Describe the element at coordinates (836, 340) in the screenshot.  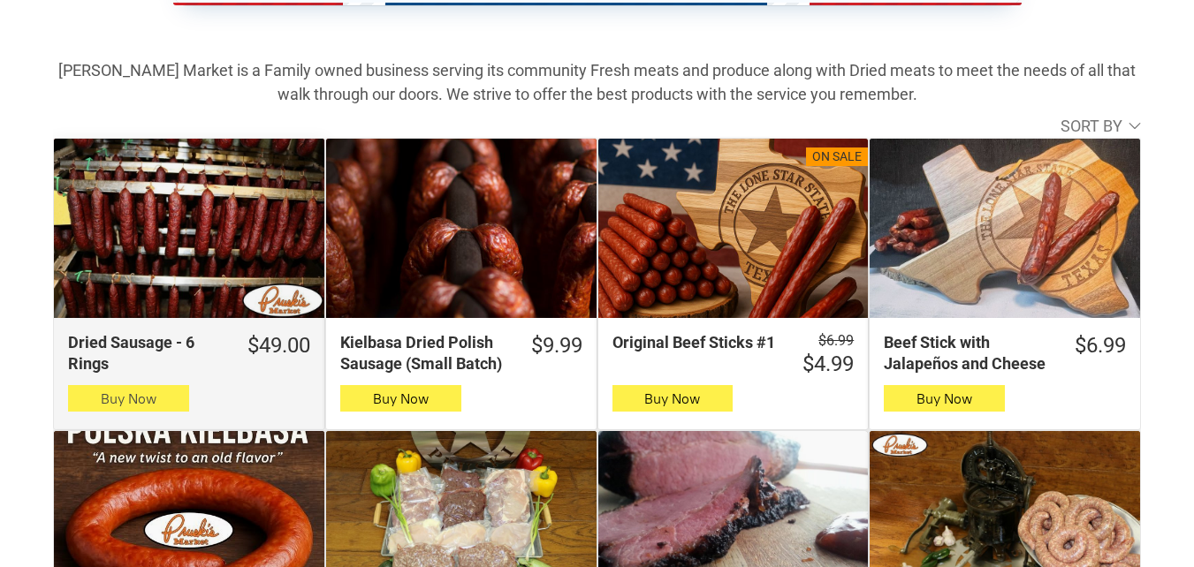
I see `s: $6.99` at that location.